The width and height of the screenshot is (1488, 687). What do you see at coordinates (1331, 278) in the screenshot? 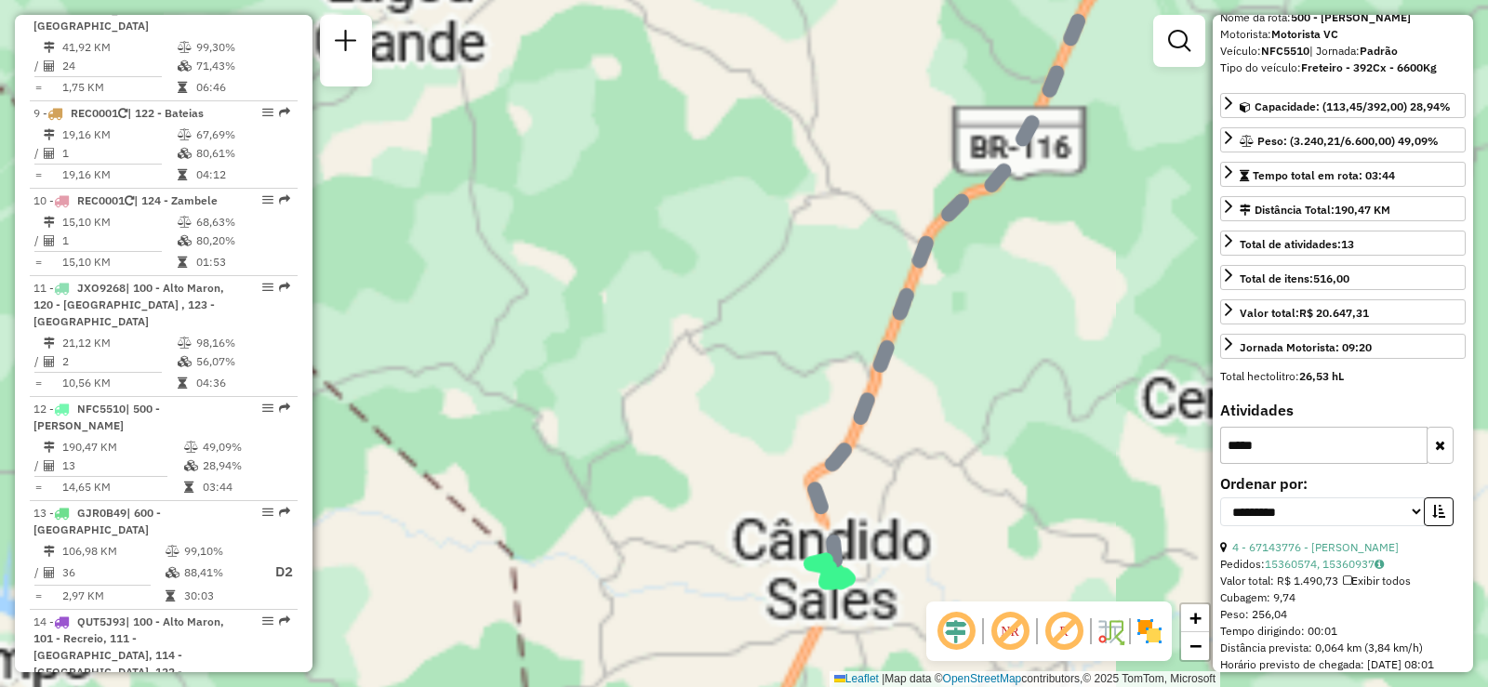
I see `strong: 516,00` at bounding box center [1331, 278].